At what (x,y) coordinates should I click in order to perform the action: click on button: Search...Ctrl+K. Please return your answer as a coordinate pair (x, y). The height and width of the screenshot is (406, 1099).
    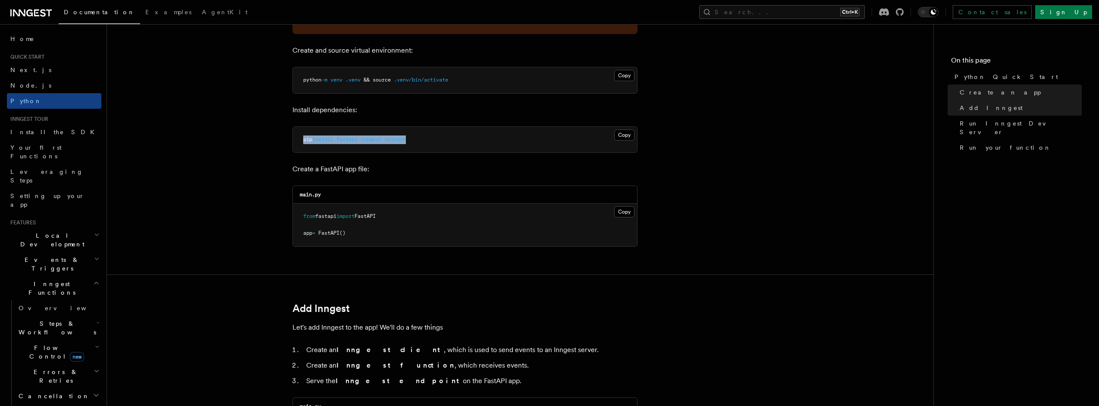
    Looking at the image, I should click on (782, 12).